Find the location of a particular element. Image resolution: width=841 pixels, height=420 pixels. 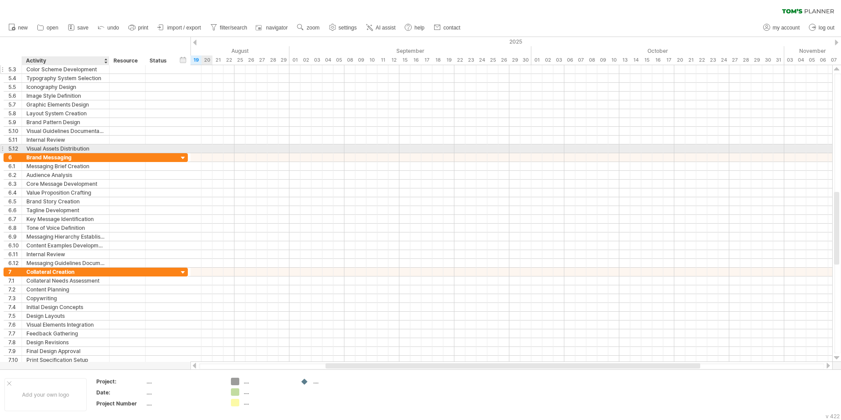

div: Messaging Brief Creation is located at coordinates (66, 166).